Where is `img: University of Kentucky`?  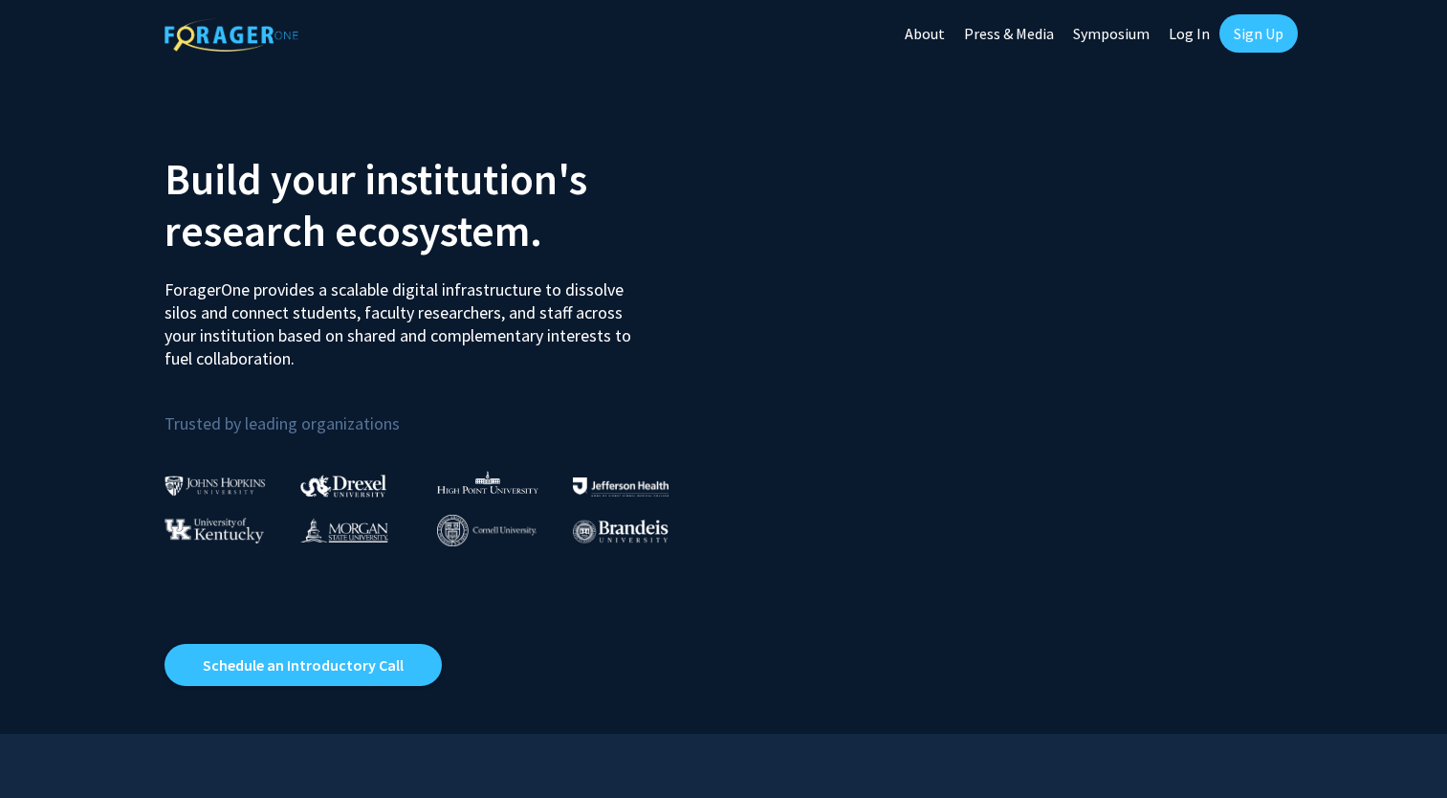 img: University of Kentucky is located at coordinates (214, 530).